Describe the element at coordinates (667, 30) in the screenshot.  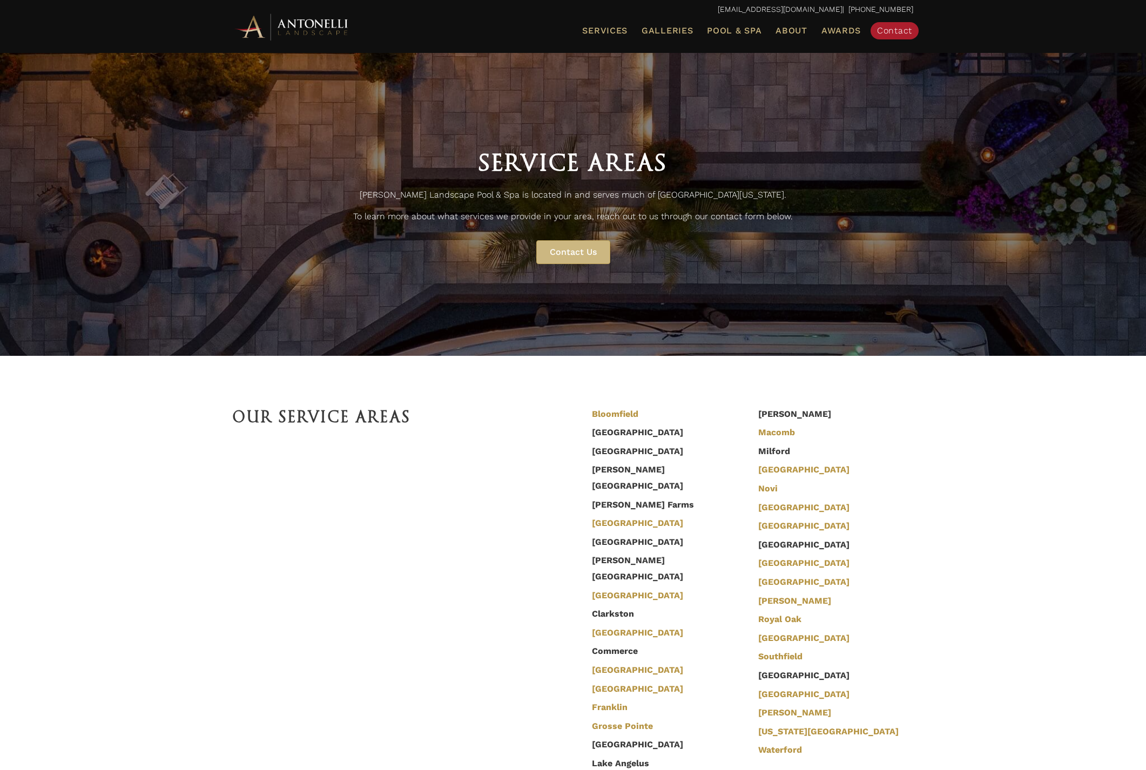
I see `span: Galleries` at that location.